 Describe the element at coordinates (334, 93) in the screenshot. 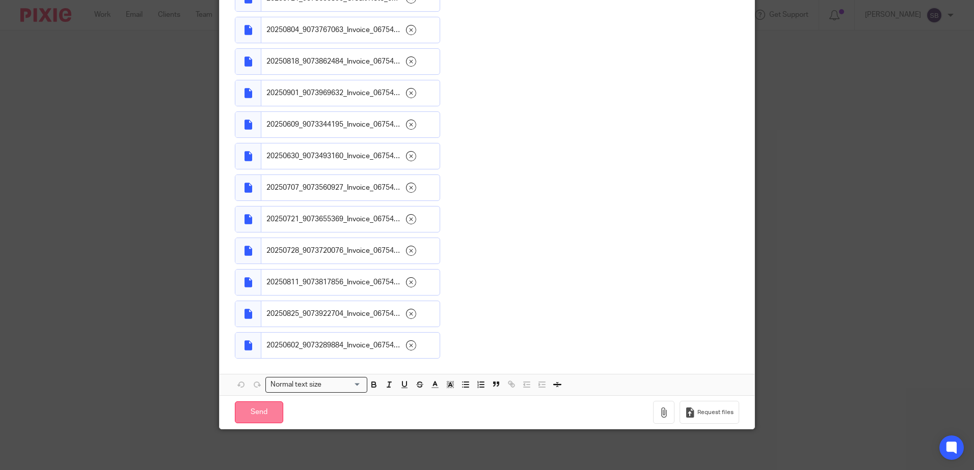

I see `span: 20250901_9073969632_Invoice_0675447000.pdf` at that location.